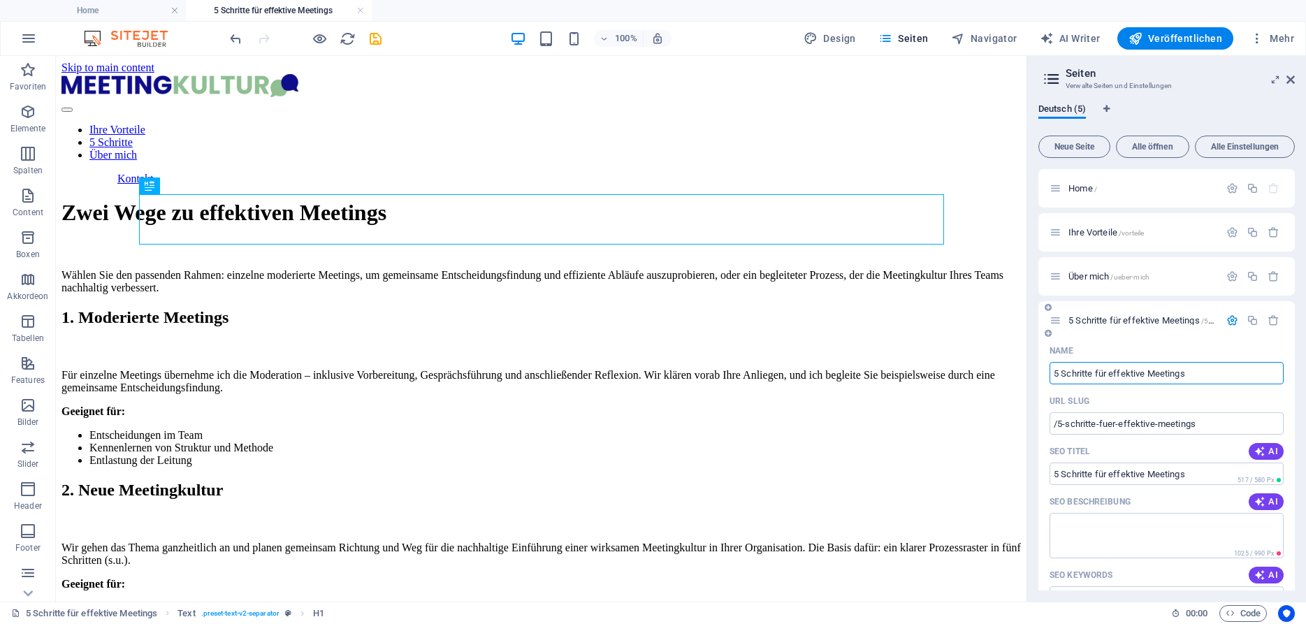 This screenshot has width=1306, height=624. What do you see at coordinates (1142, 188) in the screenshot?
I see `div: Home/` at bounding box center [1142, 188].